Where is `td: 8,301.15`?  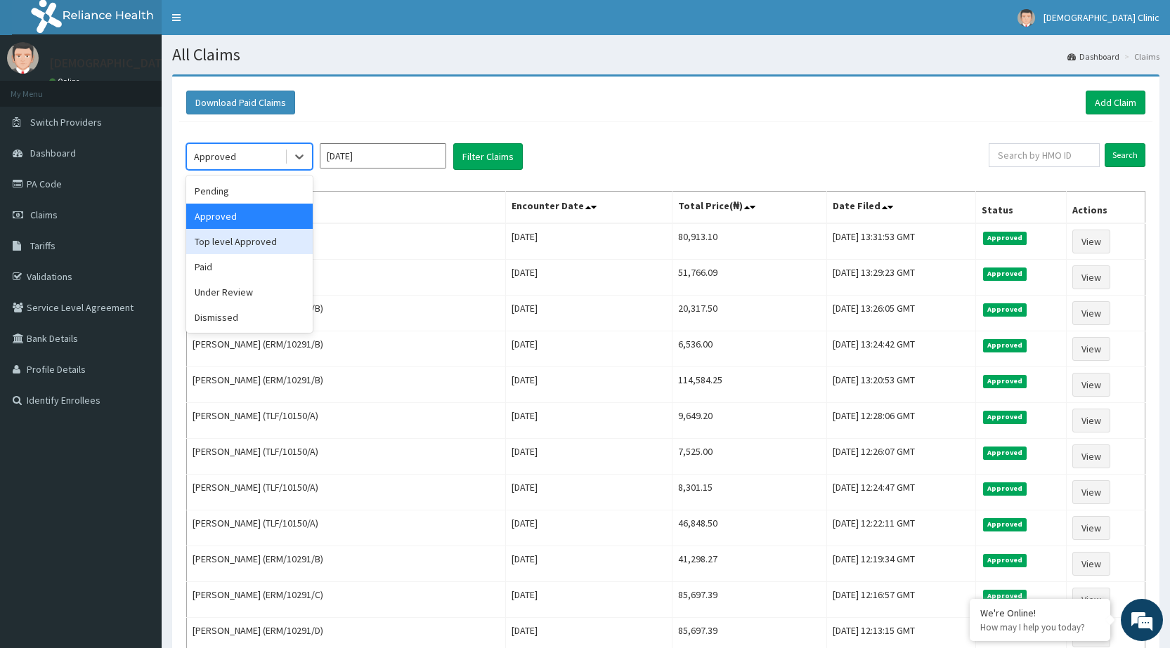
td: 8,301.15 is located at coordinates (750, 492).